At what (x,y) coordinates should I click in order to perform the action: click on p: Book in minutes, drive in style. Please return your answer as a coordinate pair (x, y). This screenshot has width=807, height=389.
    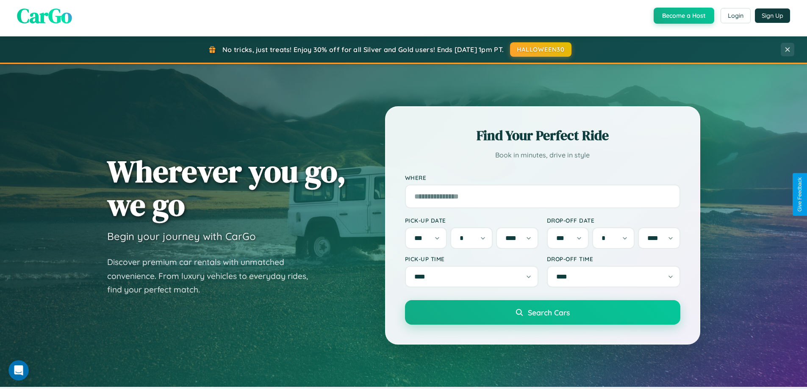
    Looking at the image, I should click on (543, 155).